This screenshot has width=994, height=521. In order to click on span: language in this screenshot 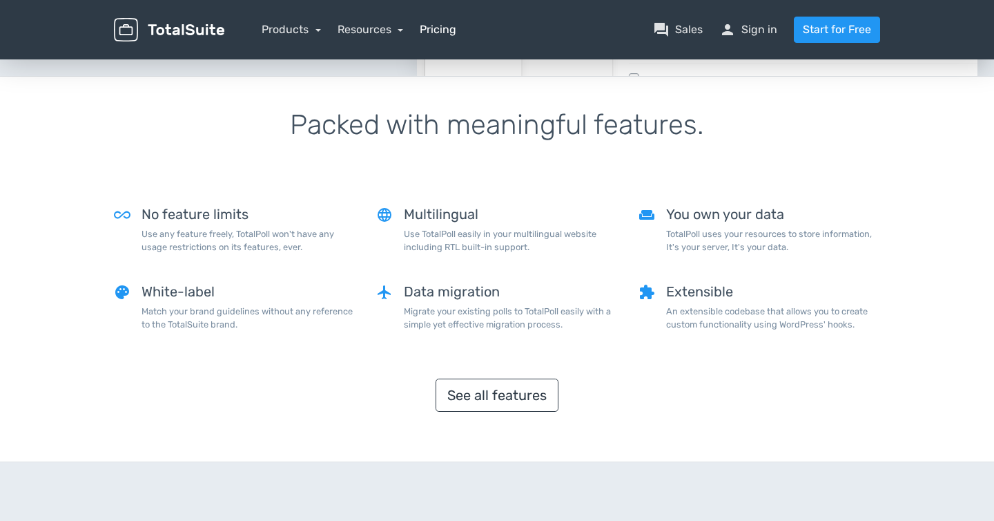, I will do `click(385, 235)`.